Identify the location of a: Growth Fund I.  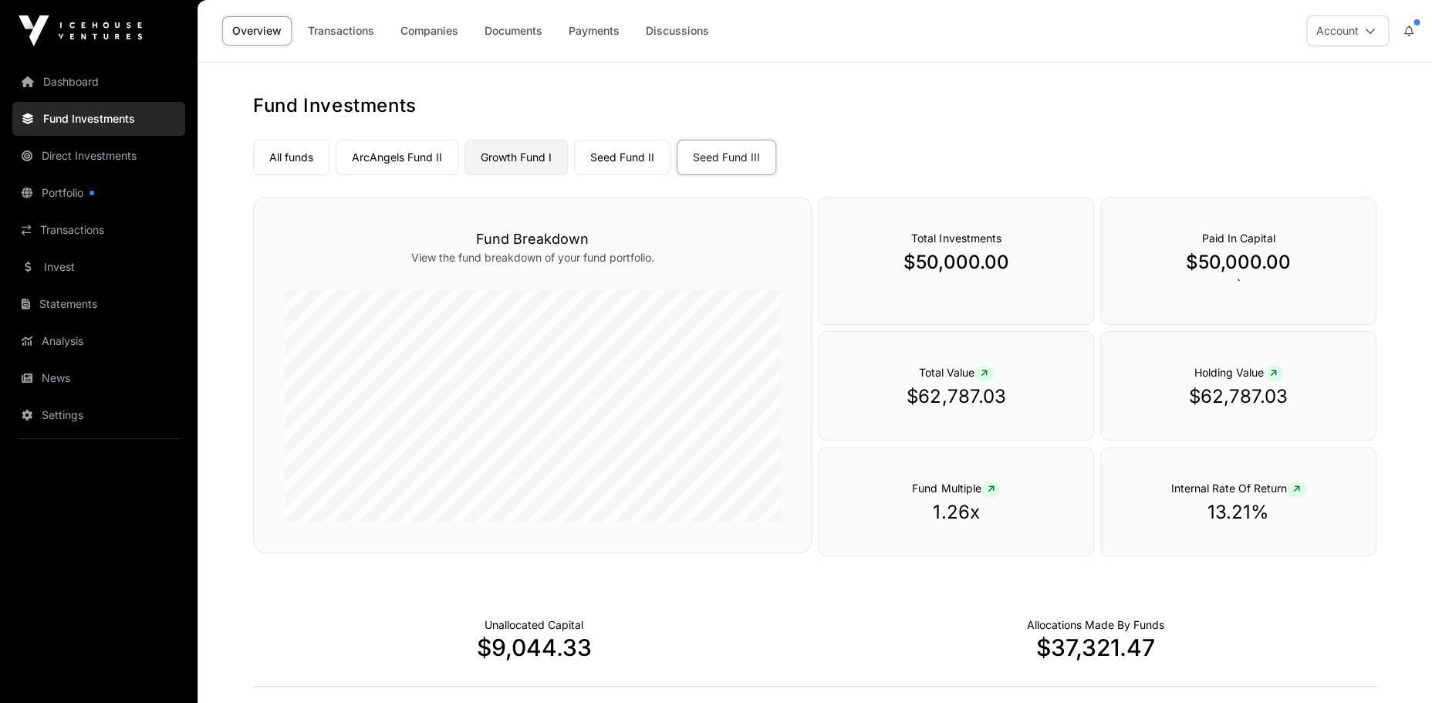
(516, 157).